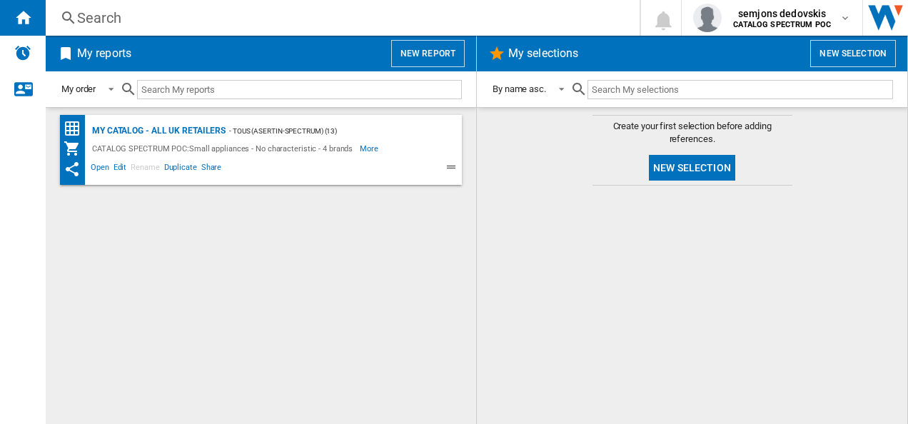 This screenshot has height=424, width=908. Describe the element at coordinates (224, 149) in the screenshot. I see `div: CATALOG SPECTRUM POC:Small appliances - No characteristic - 4 brands` at that location.